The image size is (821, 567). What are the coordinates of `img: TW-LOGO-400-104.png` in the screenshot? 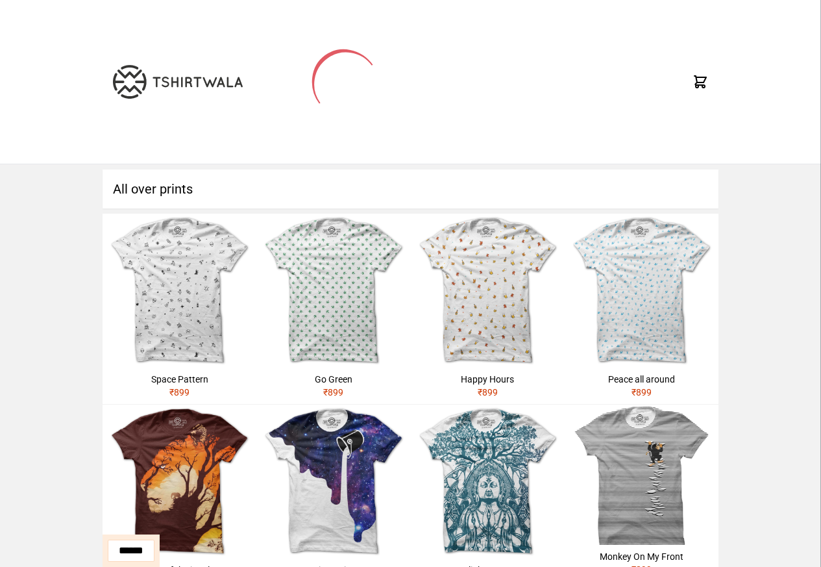 It's located at (178, 82).